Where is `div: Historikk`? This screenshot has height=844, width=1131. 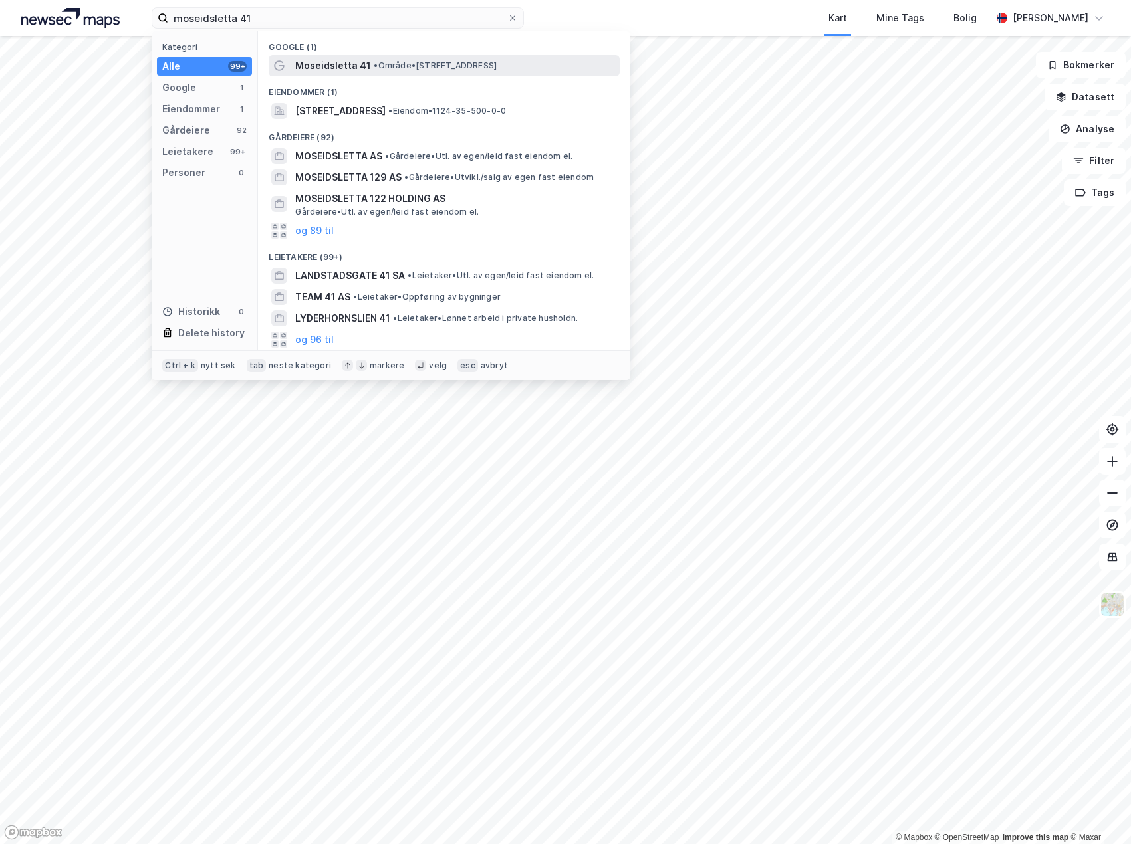
div: Historikk is located at coordinates (191, 312).